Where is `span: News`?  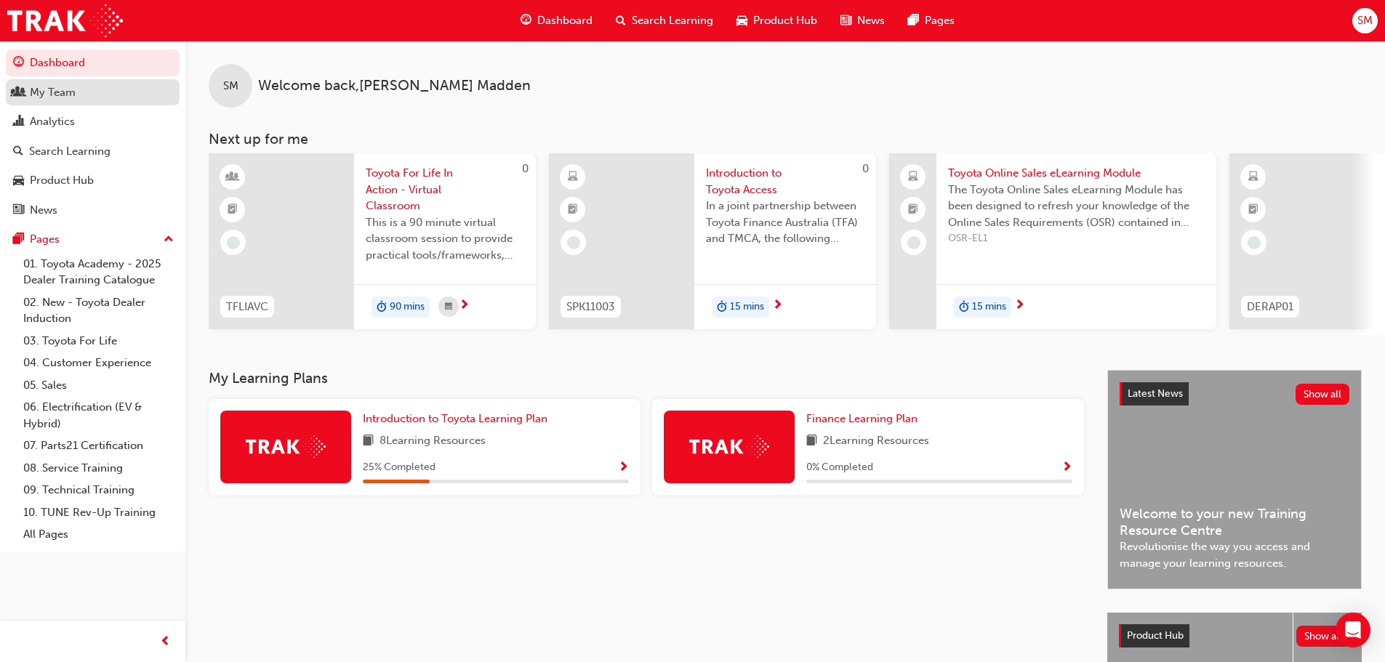 span: News is located at coordinates (871, 20).